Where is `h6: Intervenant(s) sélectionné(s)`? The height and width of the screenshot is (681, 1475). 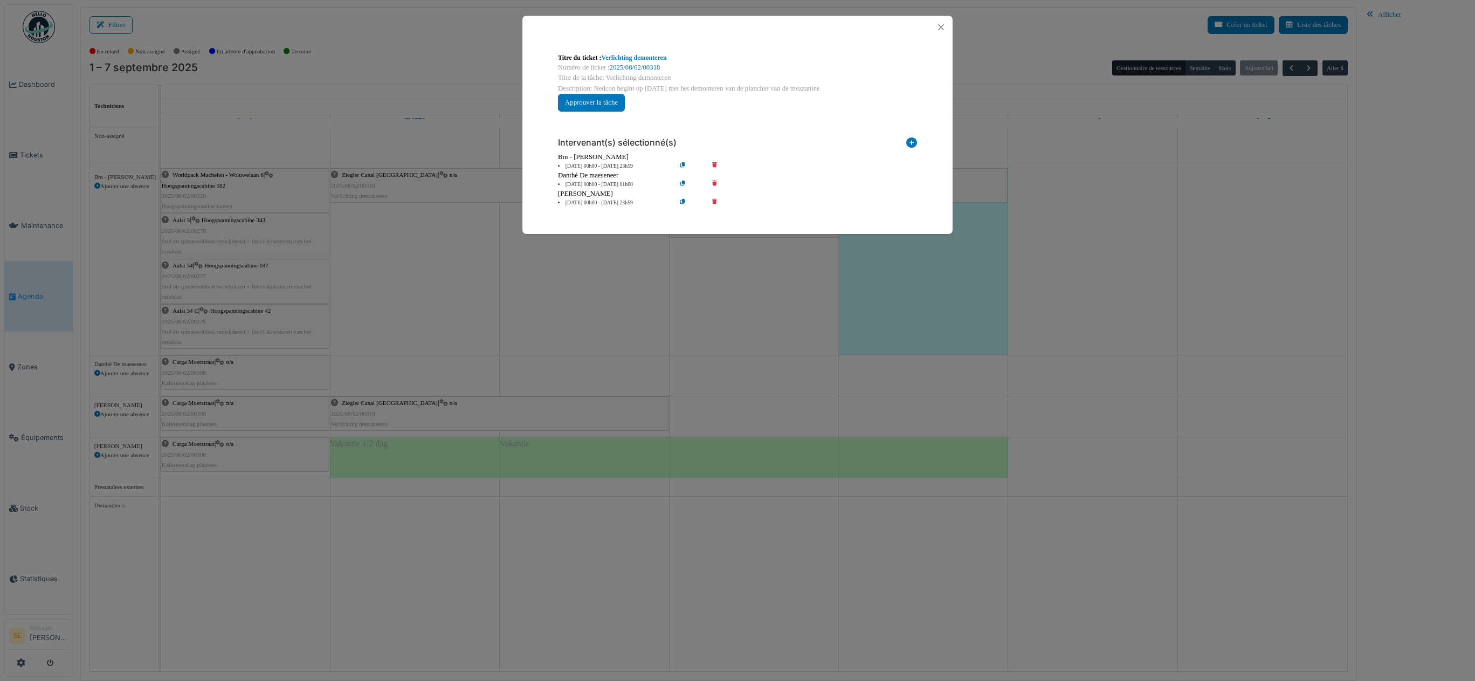
h6: Intervenant(s) sélectionné(s) is located at coordinates (617, 142).